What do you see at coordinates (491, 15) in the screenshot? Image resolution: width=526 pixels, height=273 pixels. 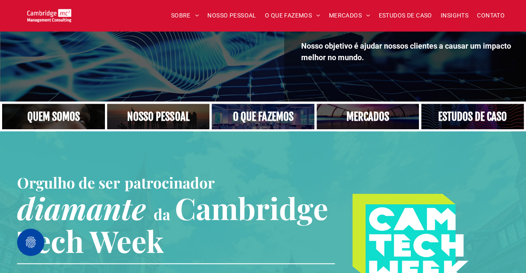 I see `a: CONTATO` at bounding box center [491, 15].